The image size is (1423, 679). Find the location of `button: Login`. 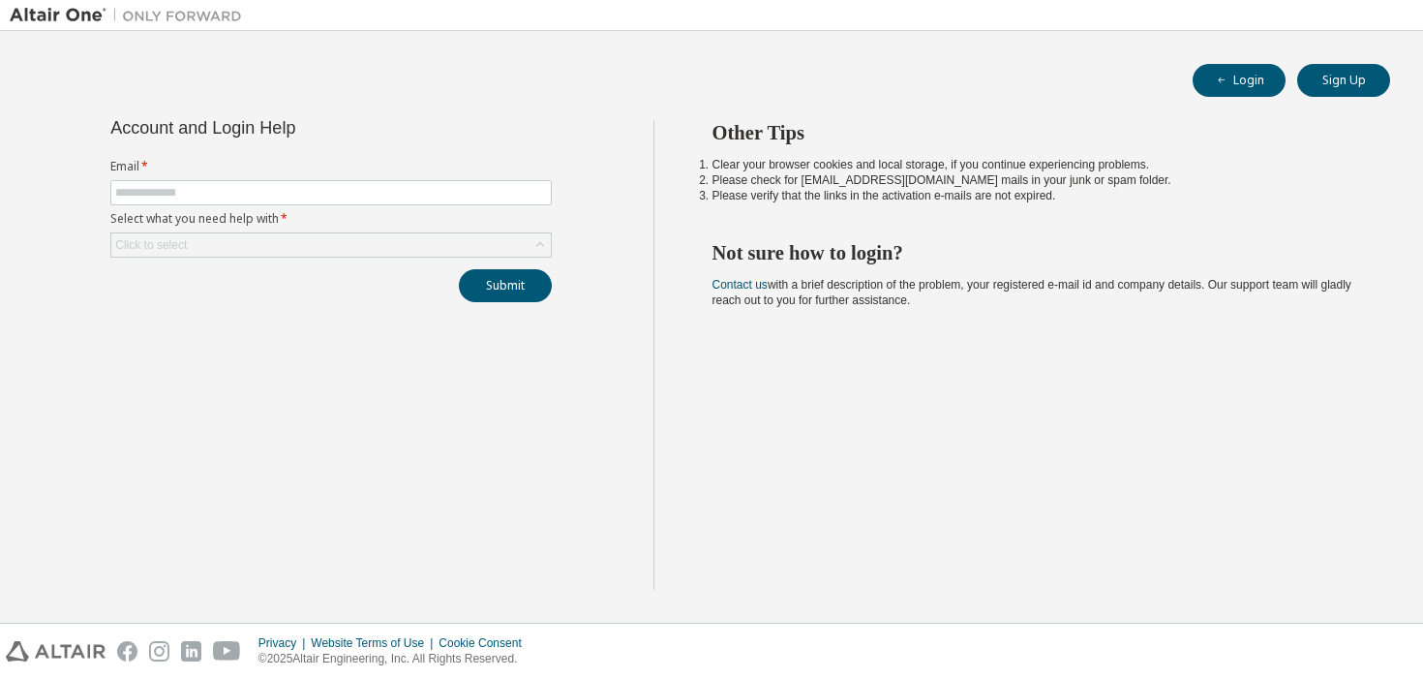

button: Login is located at coordinates (1239, 80).